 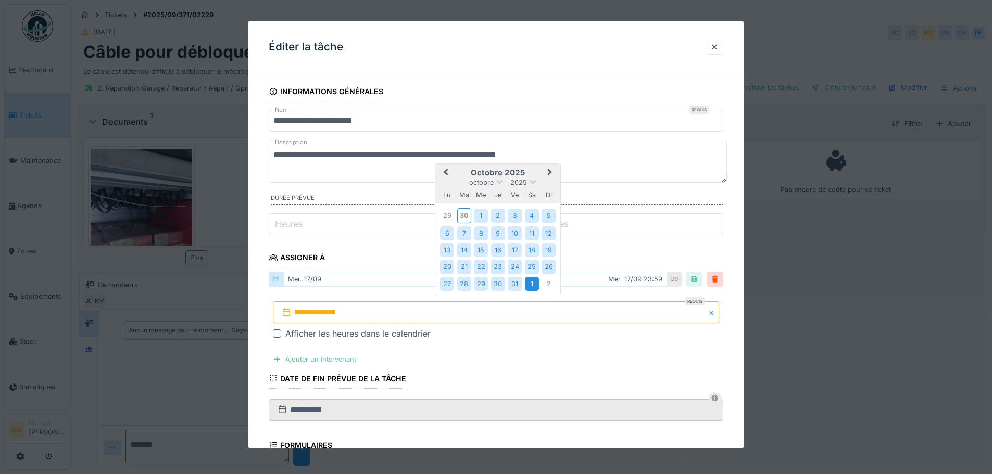 I want to click on div: Choose mercredi 15 octobre 2025, so click(x=481, y=250).